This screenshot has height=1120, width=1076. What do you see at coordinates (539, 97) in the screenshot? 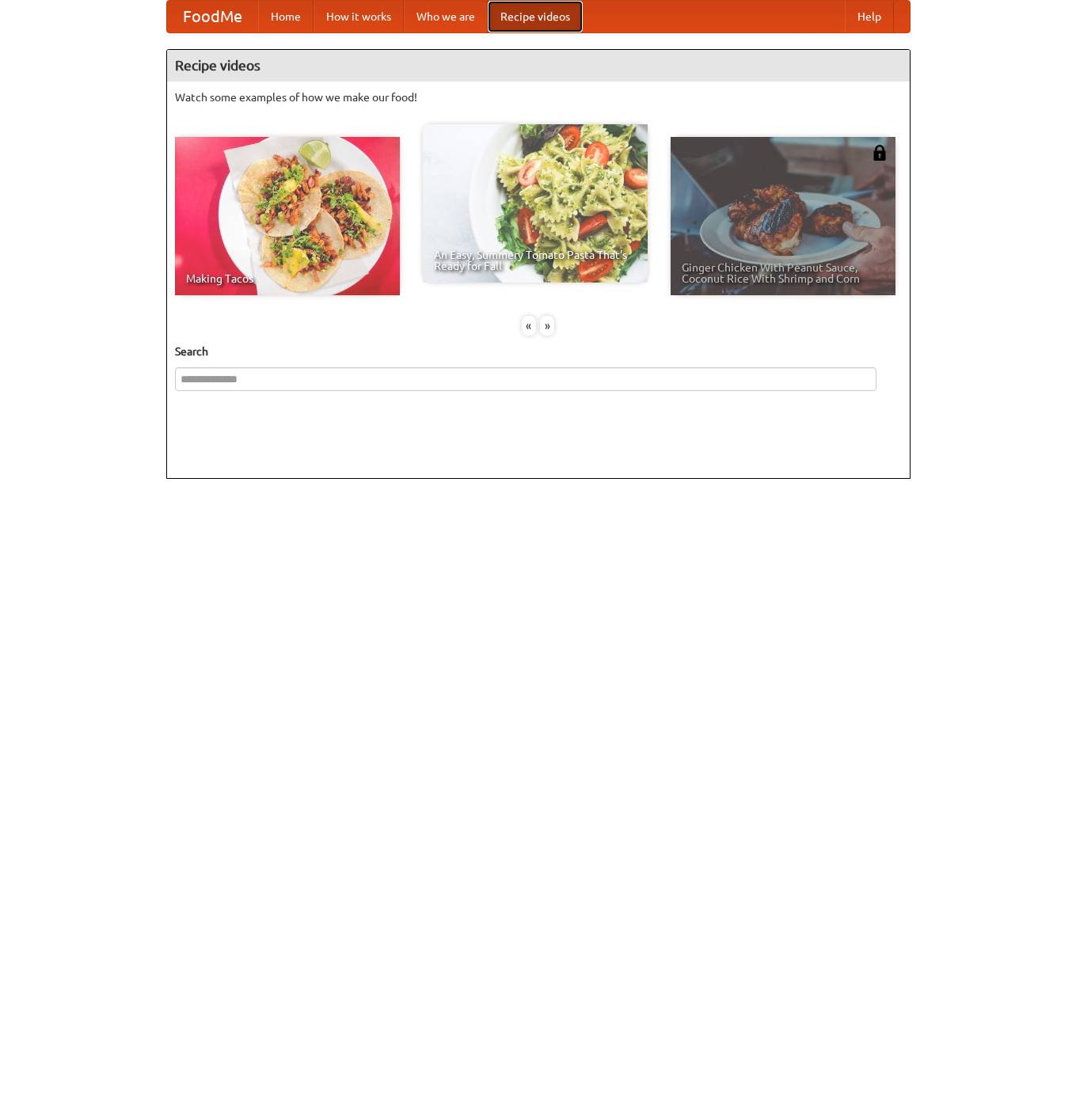
I see `p: Watch some examples of how we make our food!` at bounding box center [539, 97].